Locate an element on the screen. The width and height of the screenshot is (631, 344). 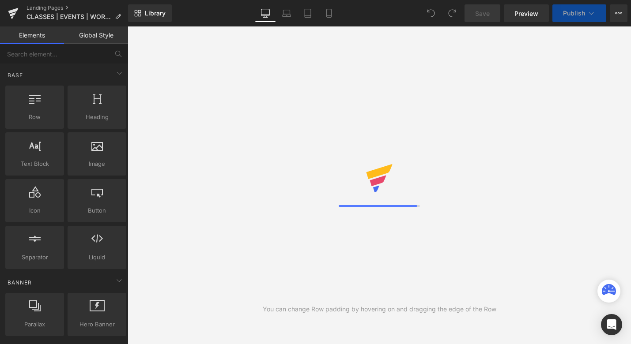
span: Button is located at coordinates (97, 211).